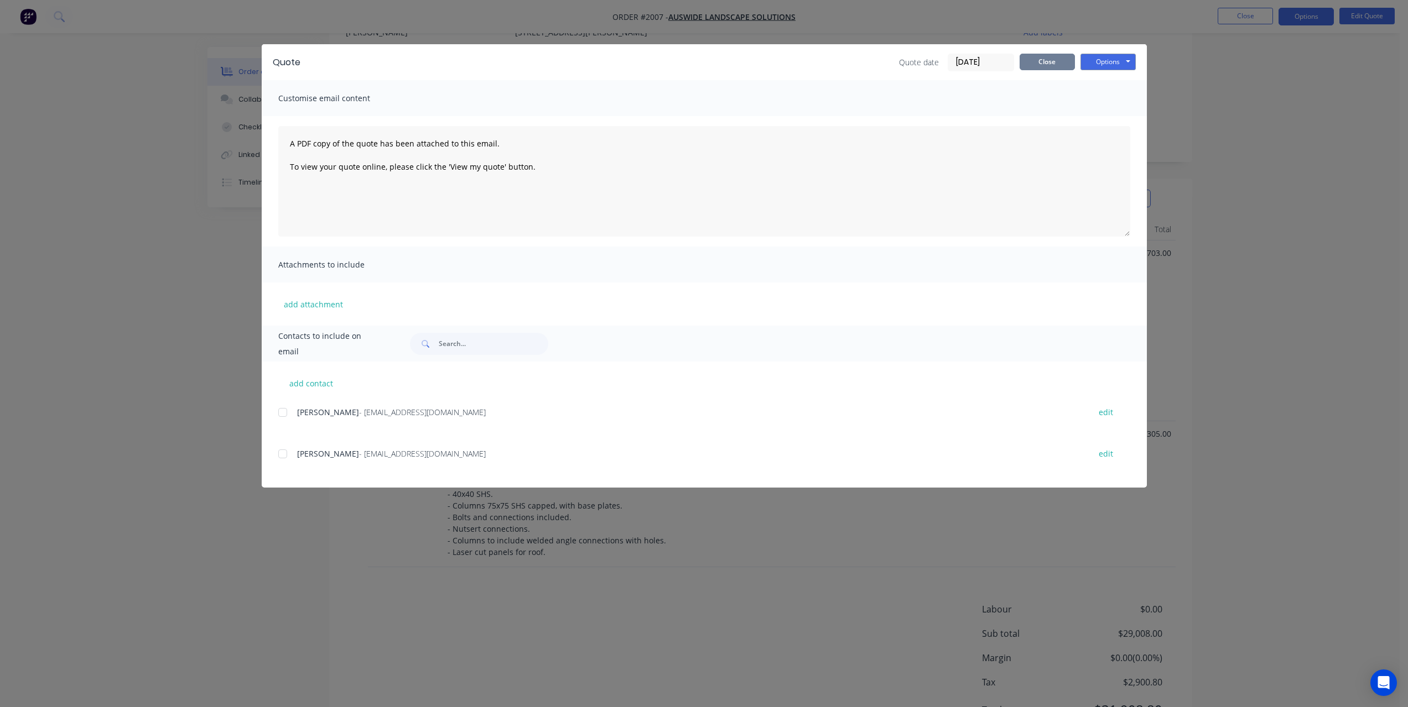 The width and height of the screenshot is (1408, 707). I want to click on textarea: A PDF copy of the quote has been attached to this email. To view your quote online, please click ..., so click(704, 181).